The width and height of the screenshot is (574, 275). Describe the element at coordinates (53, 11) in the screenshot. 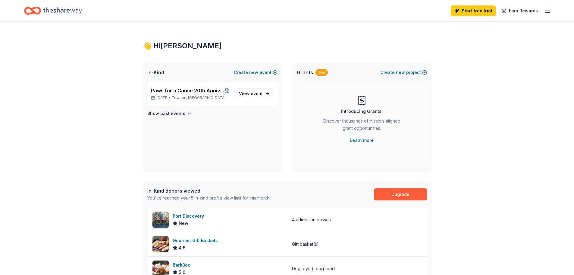

I see `a: Home` at that location.